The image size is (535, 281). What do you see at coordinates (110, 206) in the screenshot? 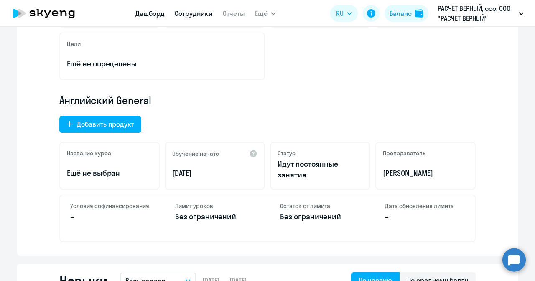
I see `h4: Условия софинансирования` at bounding box center [110, 206].